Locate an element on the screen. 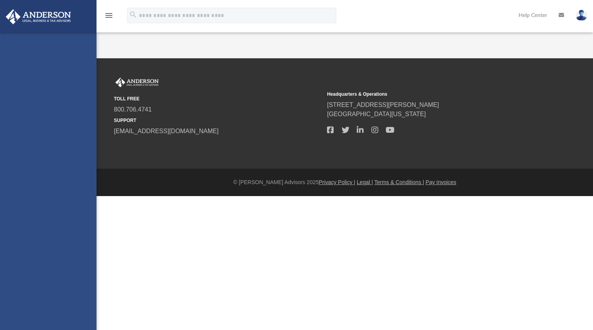 Image resolution: width=593 pixels, height=330 pixels. a: 800.706.4741 is located at coordinates (133, 109).